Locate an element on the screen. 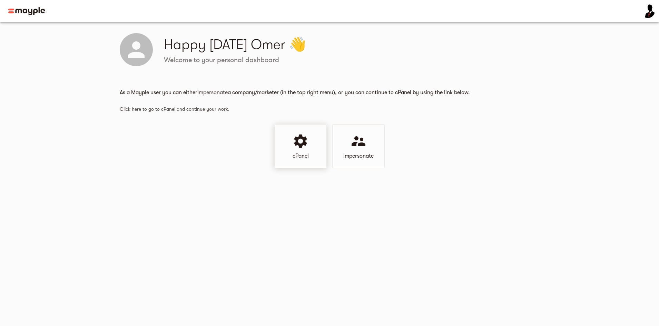 This screenshot has width=659, height=326. div: Impersonate is located at coordinates (359, 146).